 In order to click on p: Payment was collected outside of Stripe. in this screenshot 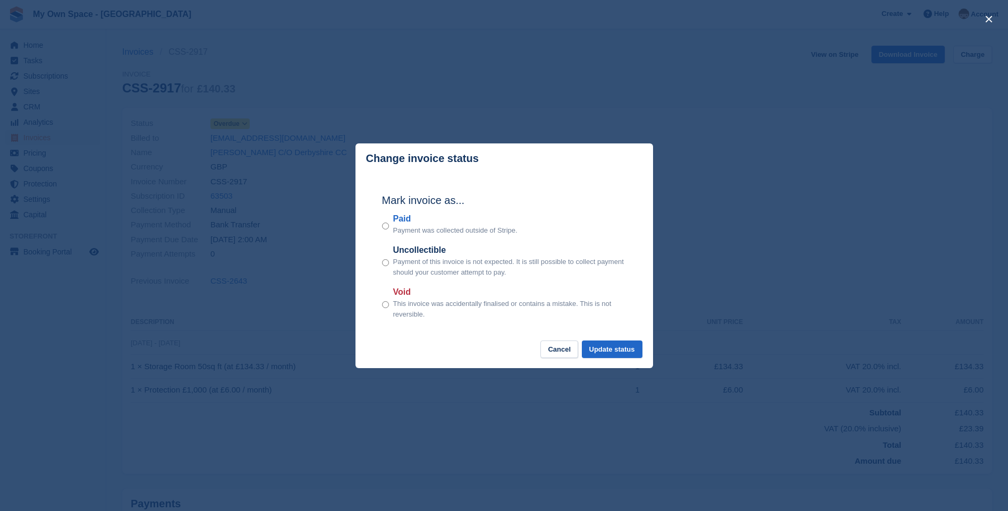, I will do `click(455, 231)`.